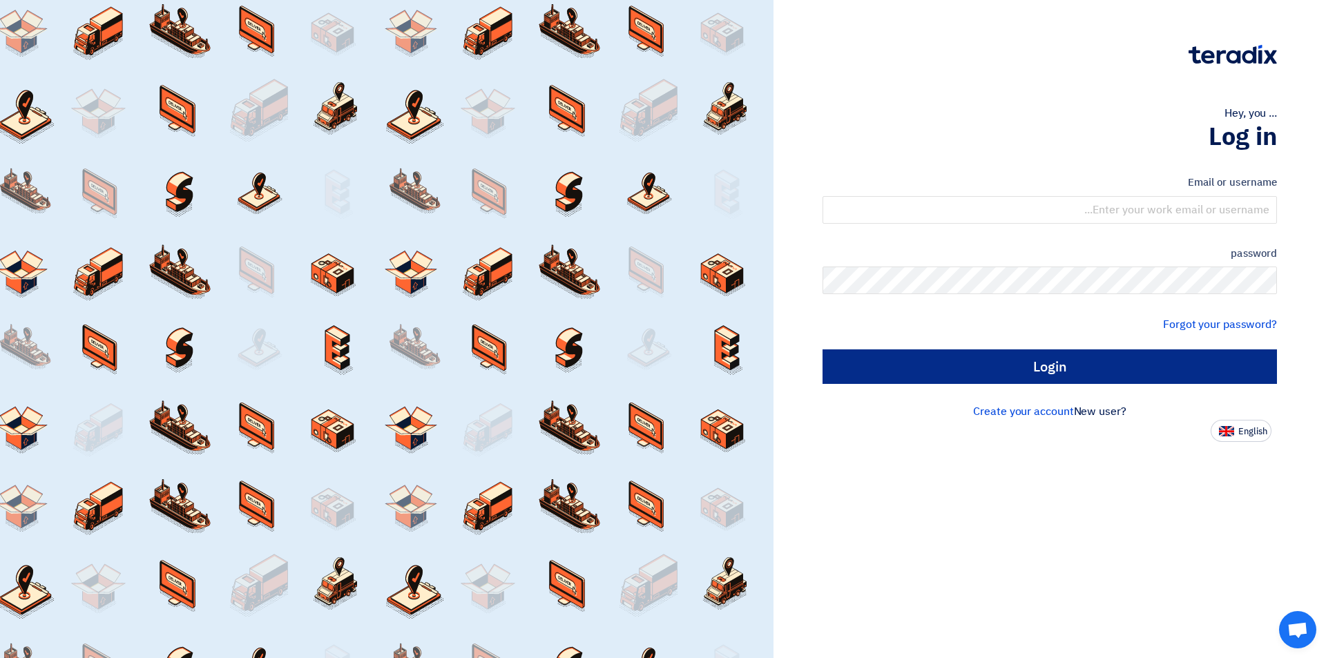  What do you see at coordinates (1298, 630) in the screenshot?
I see `a: Open chat` at bounding box center [1298, 630].